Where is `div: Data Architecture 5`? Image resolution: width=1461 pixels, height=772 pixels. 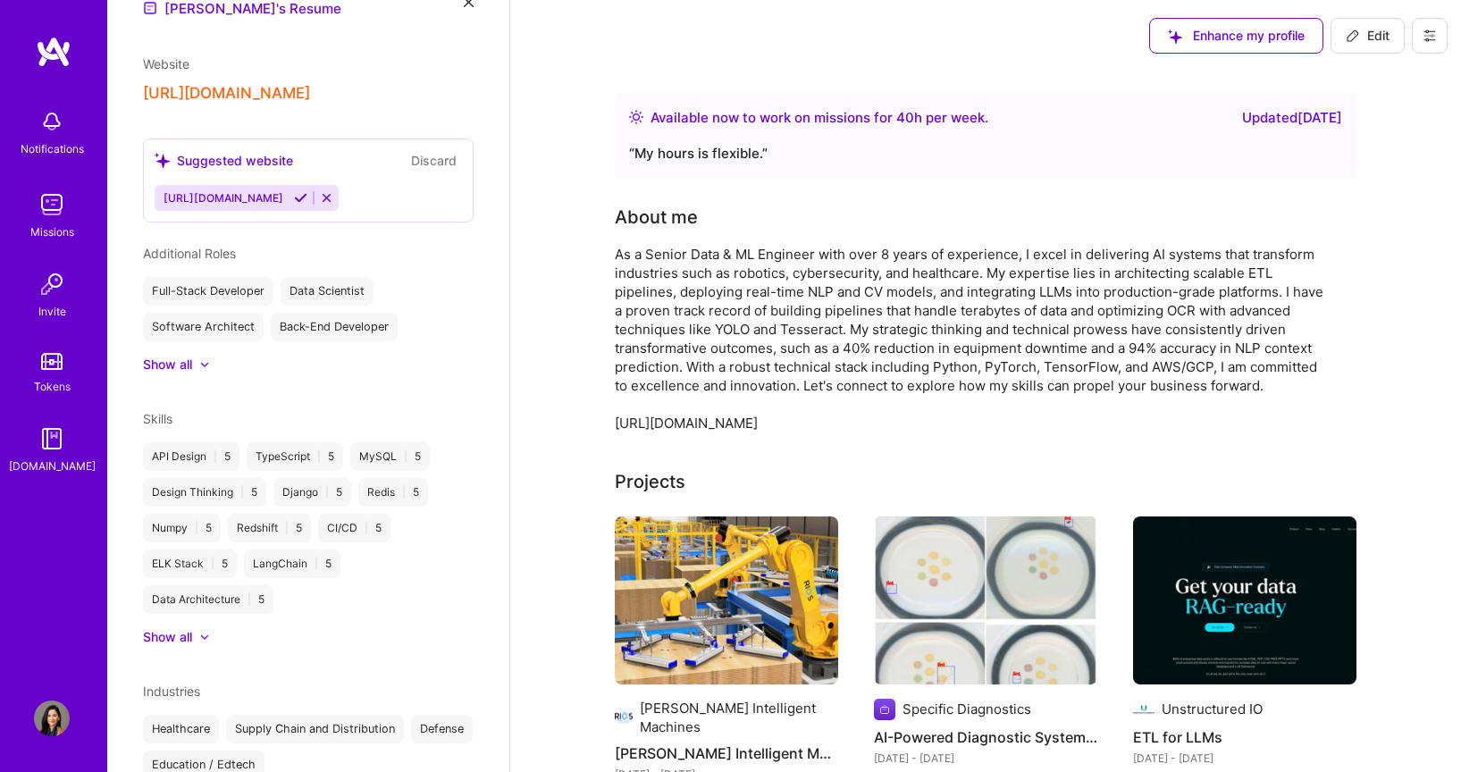
div: Data Architecture 5 is located at coordinates (208, 599).